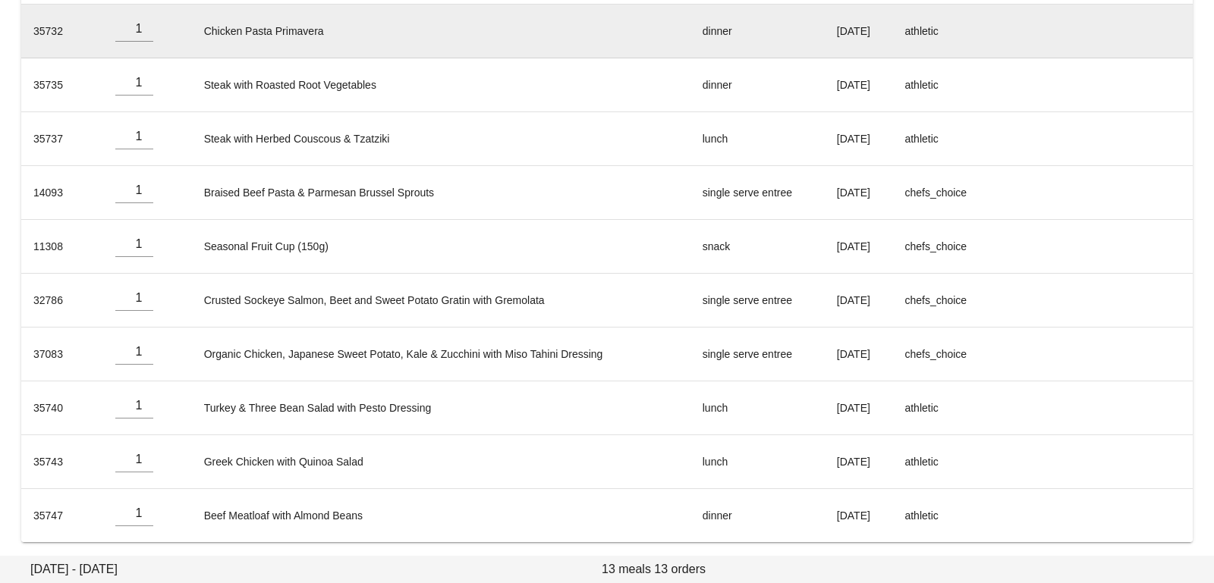 The width and height of the screenshot is (1214, 583). Describe the element at coordinates (62, 85) in the screenshot. I see `td: 35735` at that location.